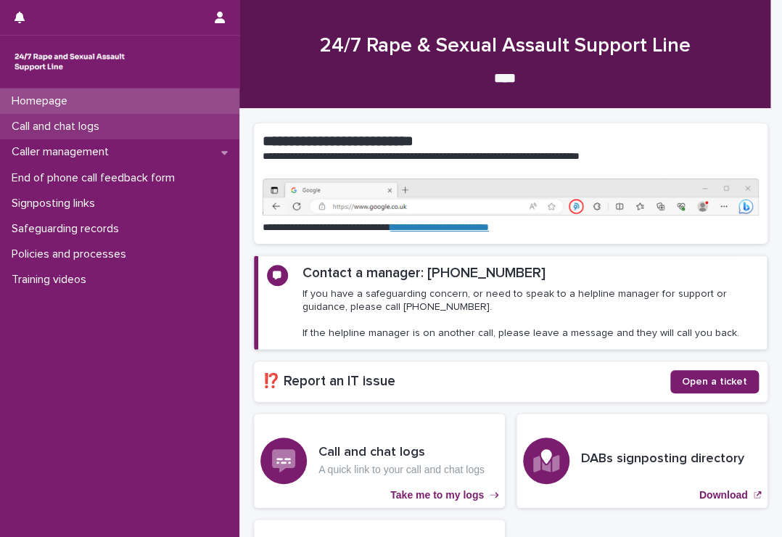 This screenshot has width=782, height=537. What do you see at coordinates (401, 470) in the screenshot?
I see `p: A quick link to your call and chat logs` at bounding box center [401, 470].